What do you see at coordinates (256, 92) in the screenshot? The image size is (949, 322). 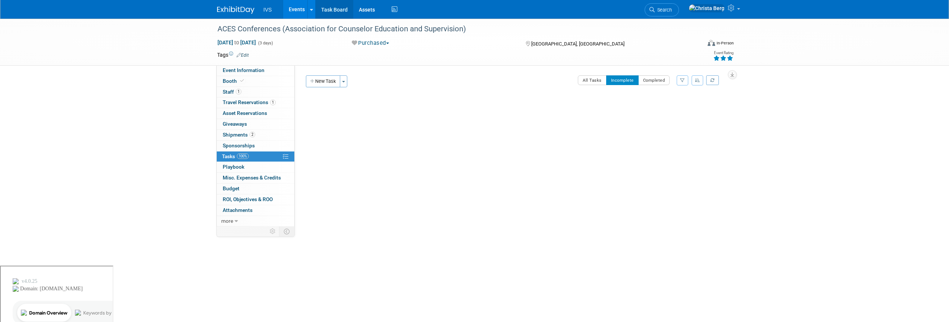 I see `a: Staff1` at bounding box center [256, 92].